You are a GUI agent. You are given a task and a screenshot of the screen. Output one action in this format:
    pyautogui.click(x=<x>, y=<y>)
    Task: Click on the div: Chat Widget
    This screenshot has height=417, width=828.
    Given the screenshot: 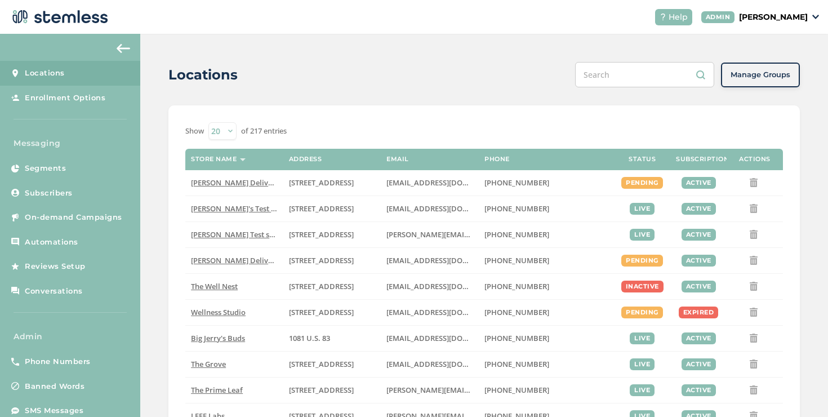 What is the action you would take?
    pyautogui.click(x=799, y=390)
    